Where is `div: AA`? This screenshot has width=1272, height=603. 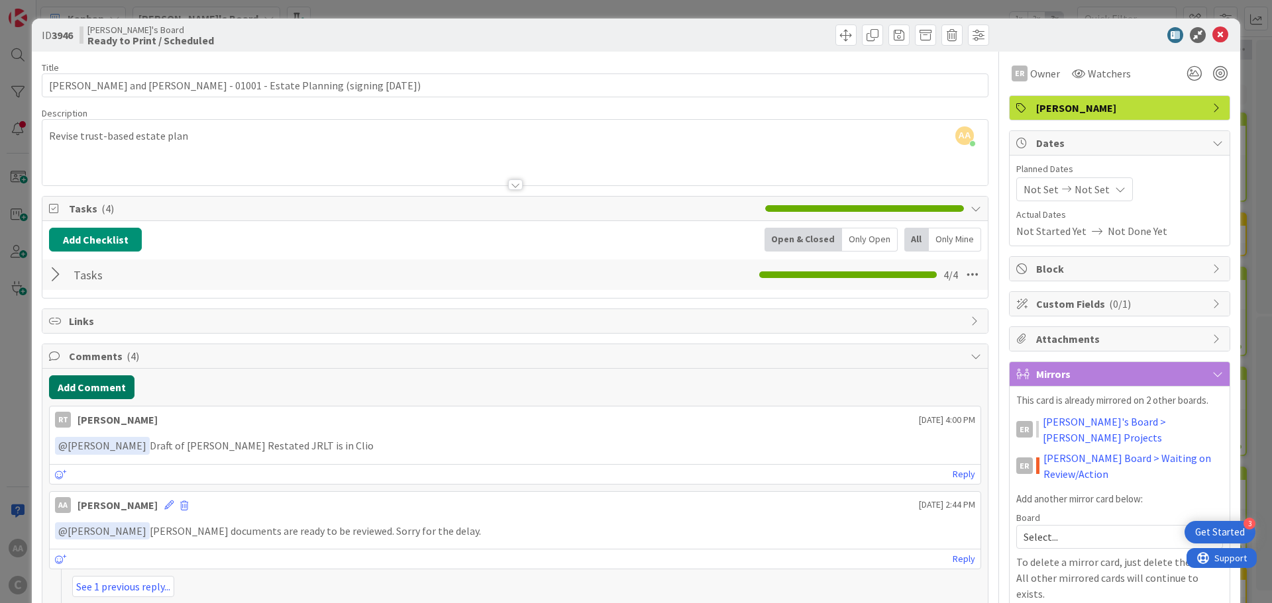
div: AA is located at coordinates (63, 505).